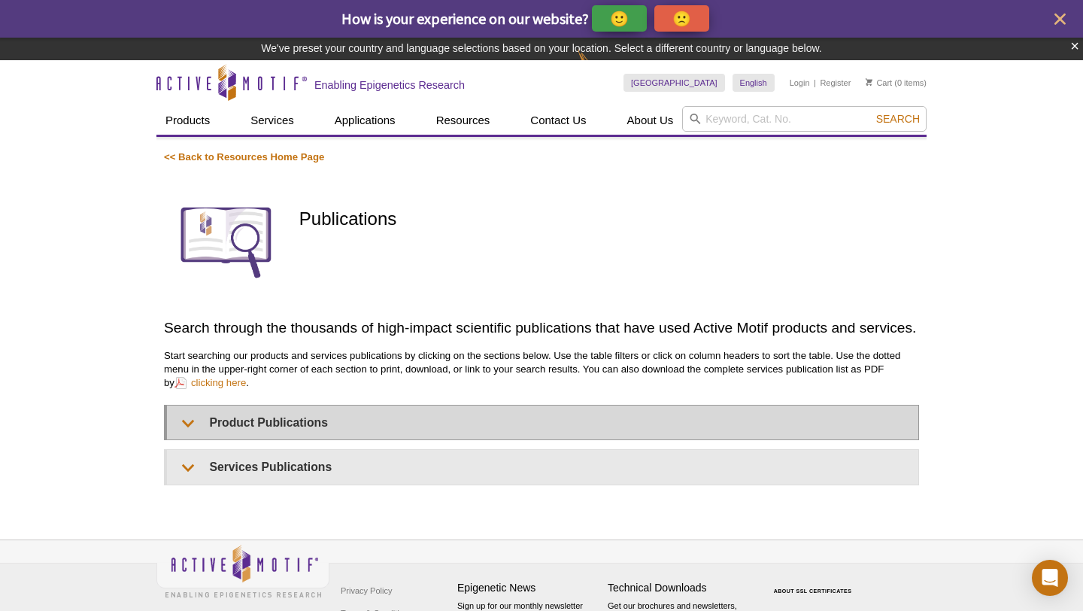  Describe the element at coordinates (800, 83) in the screenshot. I see `a: Login` at that location.